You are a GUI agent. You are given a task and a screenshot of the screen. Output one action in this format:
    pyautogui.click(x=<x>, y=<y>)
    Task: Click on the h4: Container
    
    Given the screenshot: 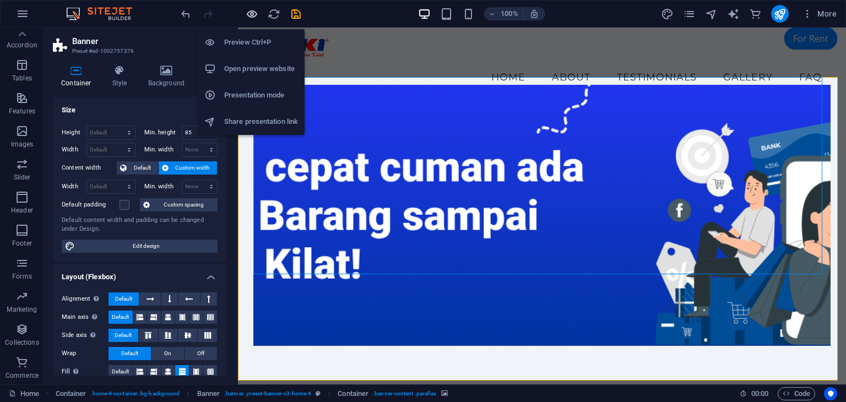 What is the action you would take?
    pyautogui.click(x=78, y=77)
    